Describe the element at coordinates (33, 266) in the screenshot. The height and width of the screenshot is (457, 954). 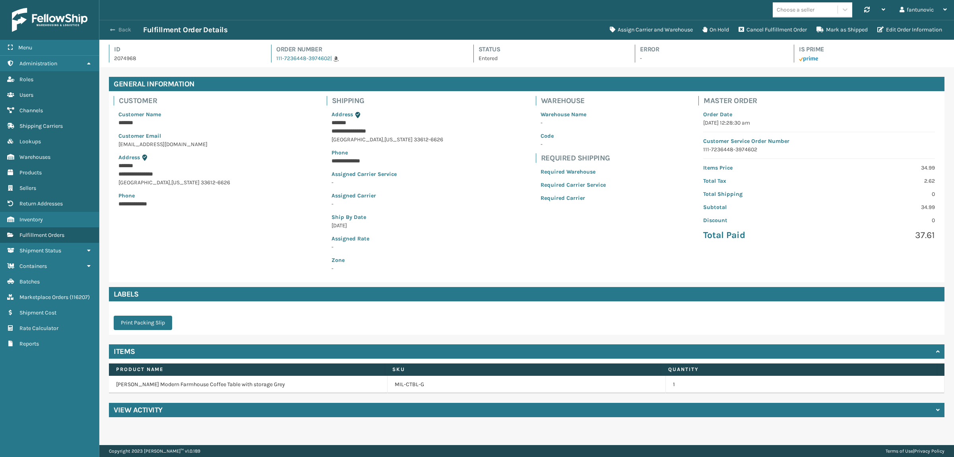
I see `span: Containers` at that location.